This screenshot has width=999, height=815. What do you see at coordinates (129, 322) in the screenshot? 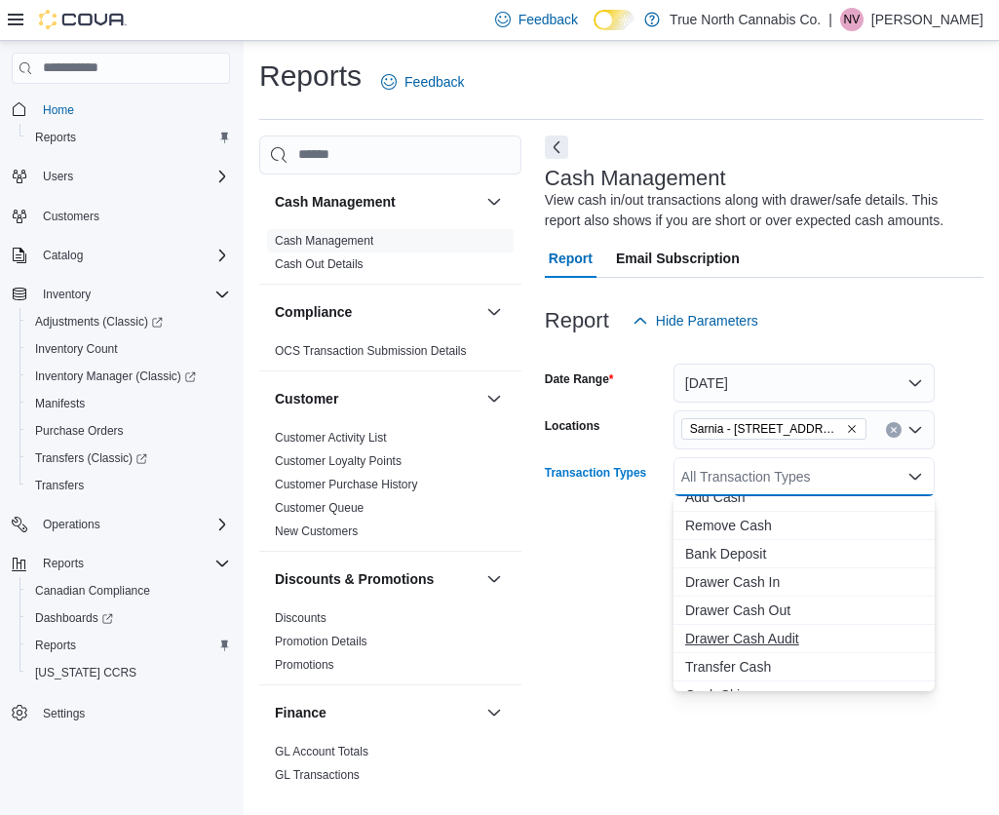
I see `span: Adjustments (Classic)` at bounding box center [129, 322].